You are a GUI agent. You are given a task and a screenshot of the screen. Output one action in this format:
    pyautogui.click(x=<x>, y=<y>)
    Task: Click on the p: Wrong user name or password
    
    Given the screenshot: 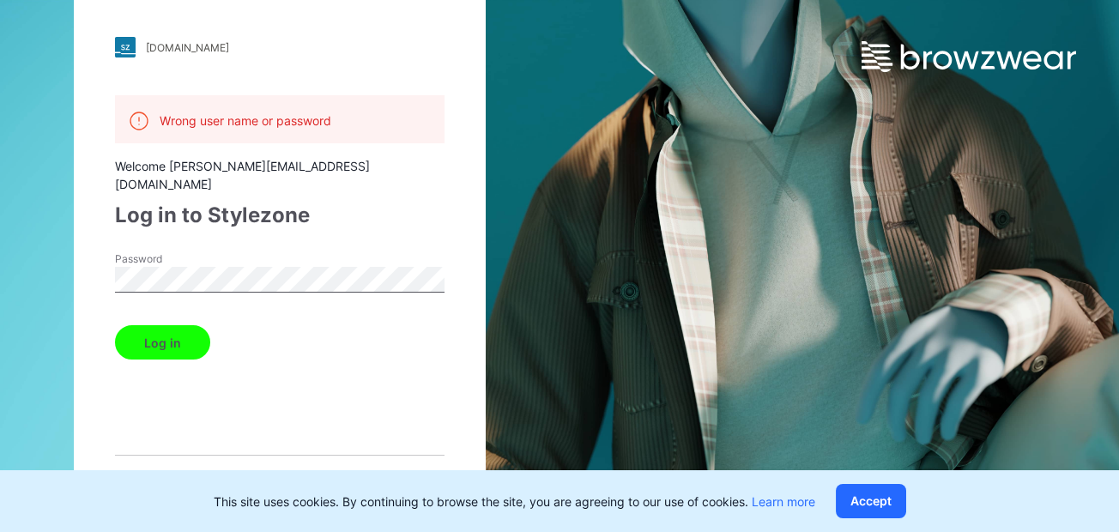 What is the action you would take?
    pyautogui.click(x=245, y=120)
    